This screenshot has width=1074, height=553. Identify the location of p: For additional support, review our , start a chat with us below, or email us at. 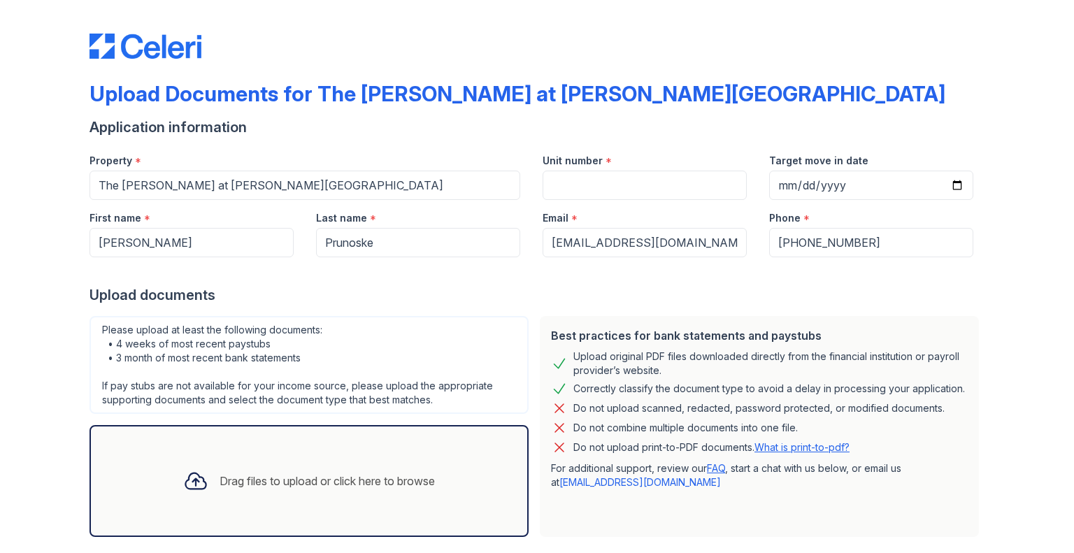
(759, 475).